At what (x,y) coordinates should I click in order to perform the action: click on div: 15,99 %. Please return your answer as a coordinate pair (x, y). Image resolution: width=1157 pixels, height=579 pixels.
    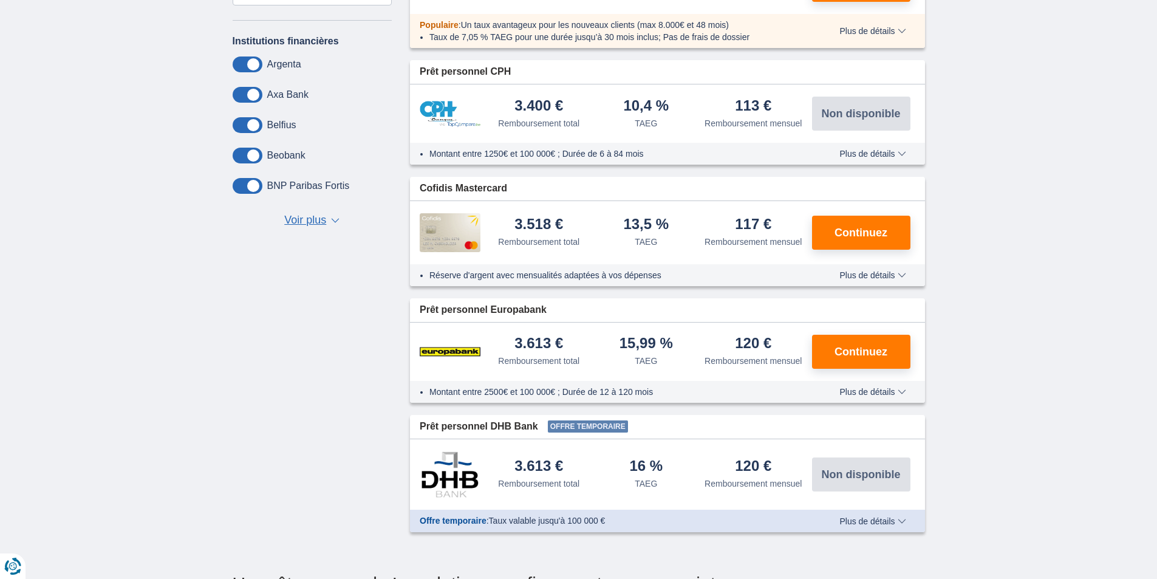
    Looking at the image, I should click on (646, 344).